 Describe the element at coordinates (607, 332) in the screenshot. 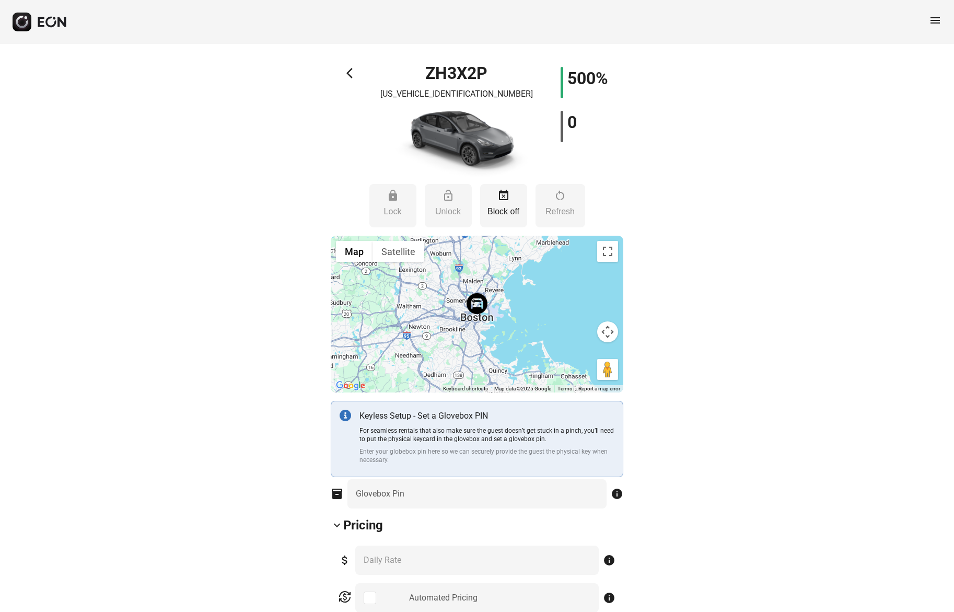

I see `button: Map camera controls` at that location.